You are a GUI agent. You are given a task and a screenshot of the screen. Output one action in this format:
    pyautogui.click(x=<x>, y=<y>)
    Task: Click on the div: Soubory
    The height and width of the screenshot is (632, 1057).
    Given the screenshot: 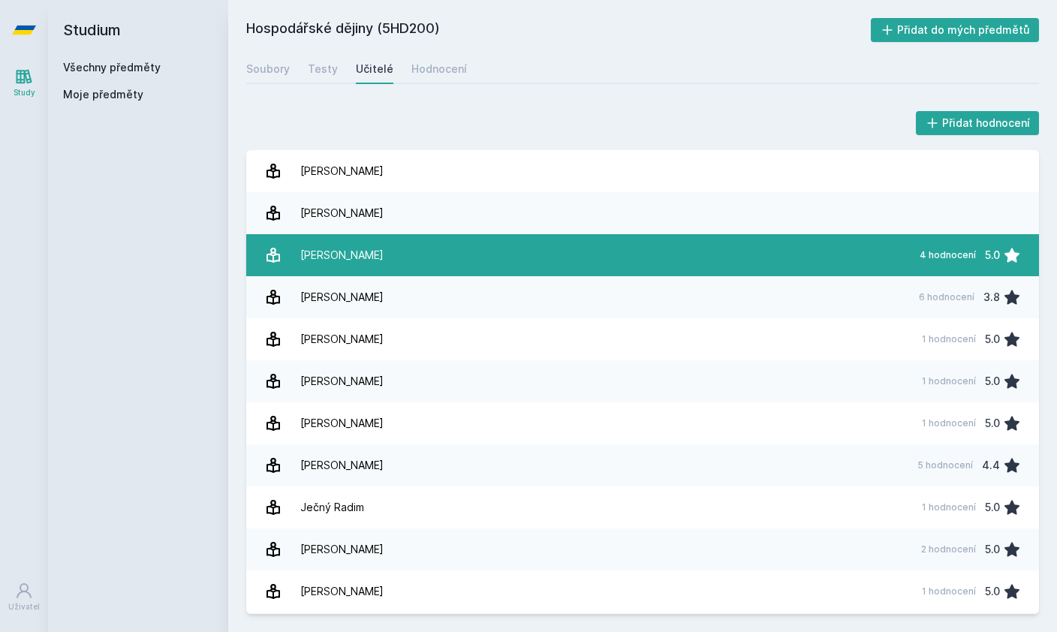 What is the action you would take?
    pyautogui.click(x=268, y=69)
    